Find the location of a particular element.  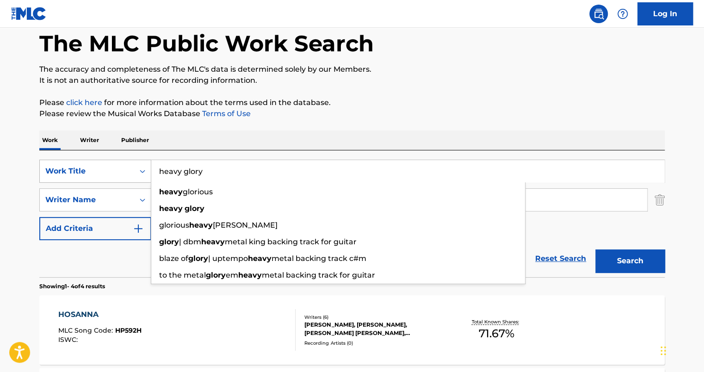

p: It is not an authoritative source for recording information. is located at coordinates (352, 80).